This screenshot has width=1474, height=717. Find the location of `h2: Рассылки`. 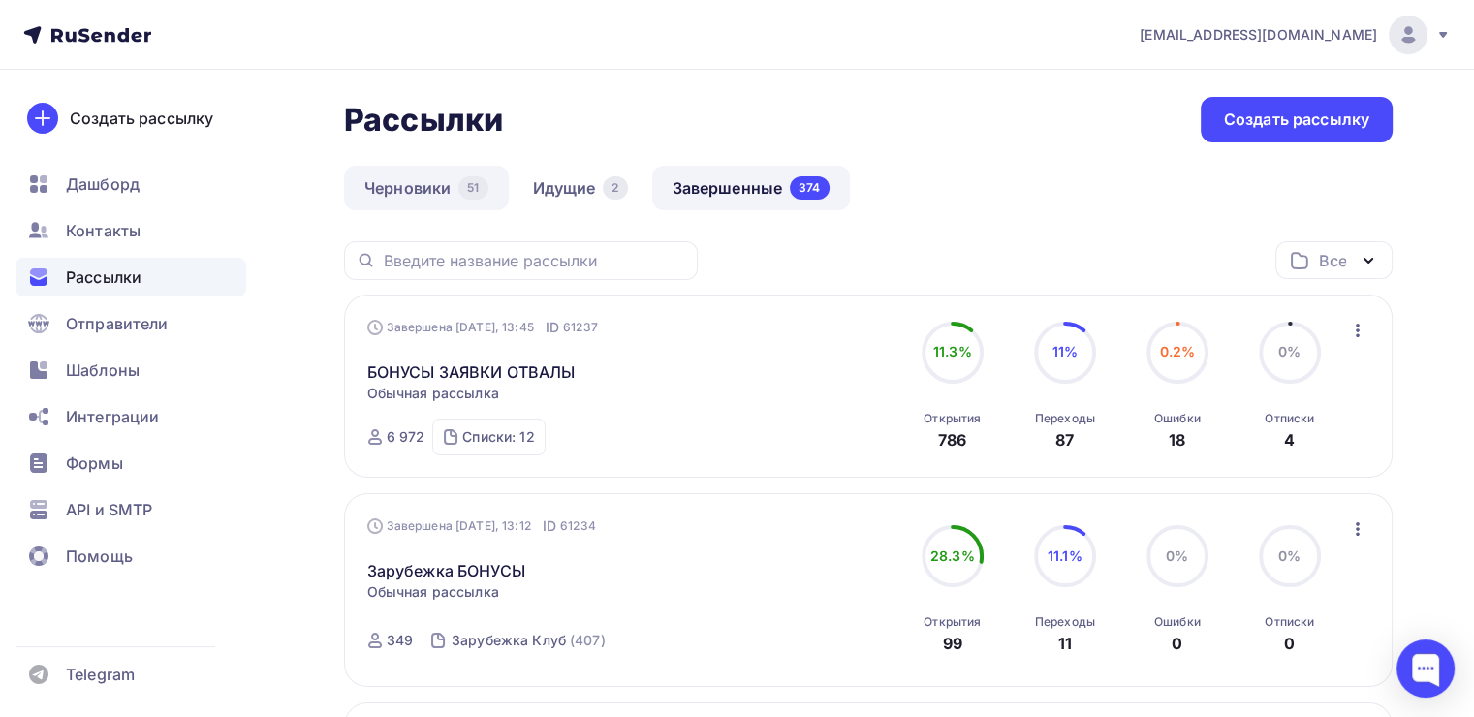

h2: Рассылки is located at coordinates (423, 120).